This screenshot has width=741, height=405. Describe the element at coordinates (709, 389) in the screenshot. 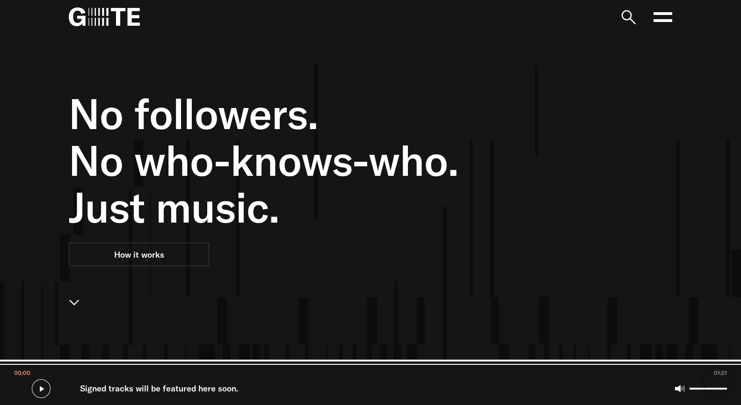

I see `input: Volume` at that location.